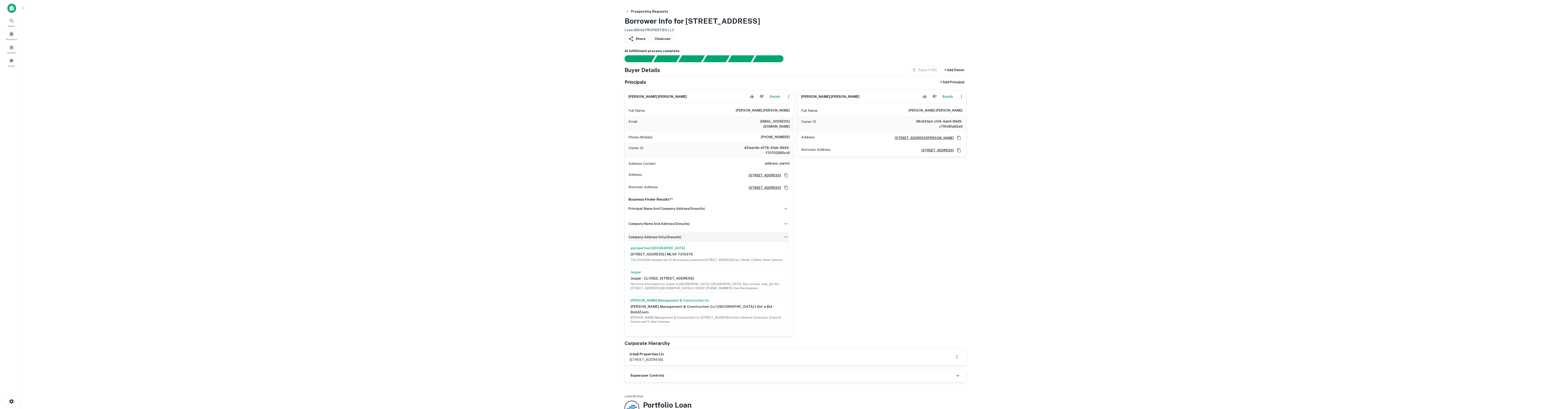 This screenshot has width=1568, height=409. Describe the element at coordinates (642, 164) in the screenshot. I see `p: Address Context` at that location.